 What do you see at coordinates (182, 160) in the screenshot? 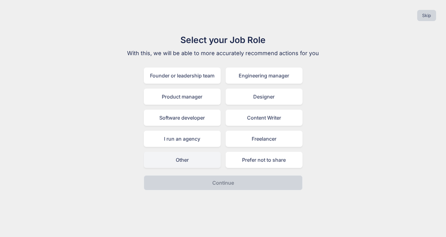
I see `div: Other` at bounding box center [182, 160].